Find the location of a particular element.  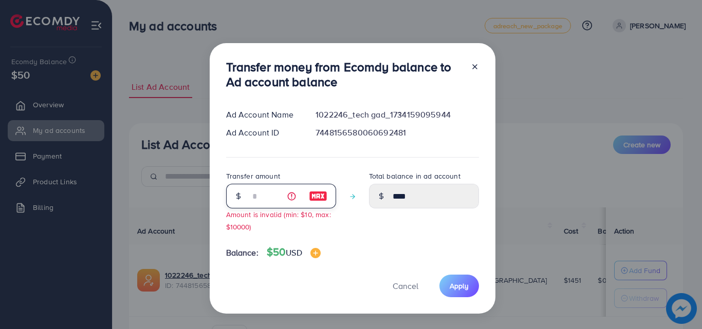

div: Ad Account Name is located at coordinates (263, 115).